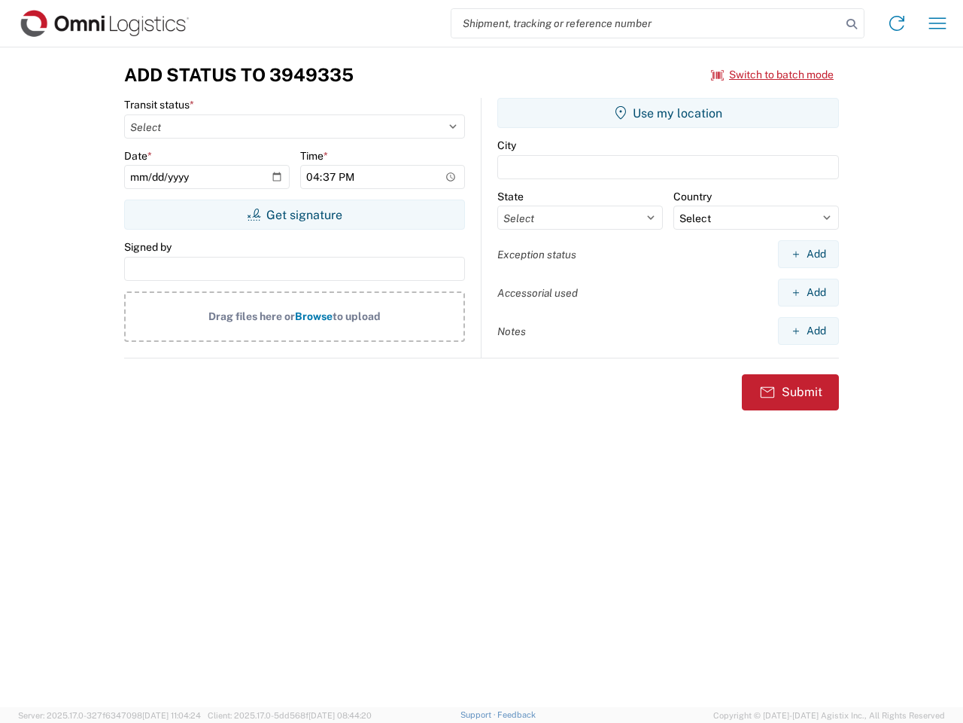  I want to click on label: Signed by, so click(148, 247).